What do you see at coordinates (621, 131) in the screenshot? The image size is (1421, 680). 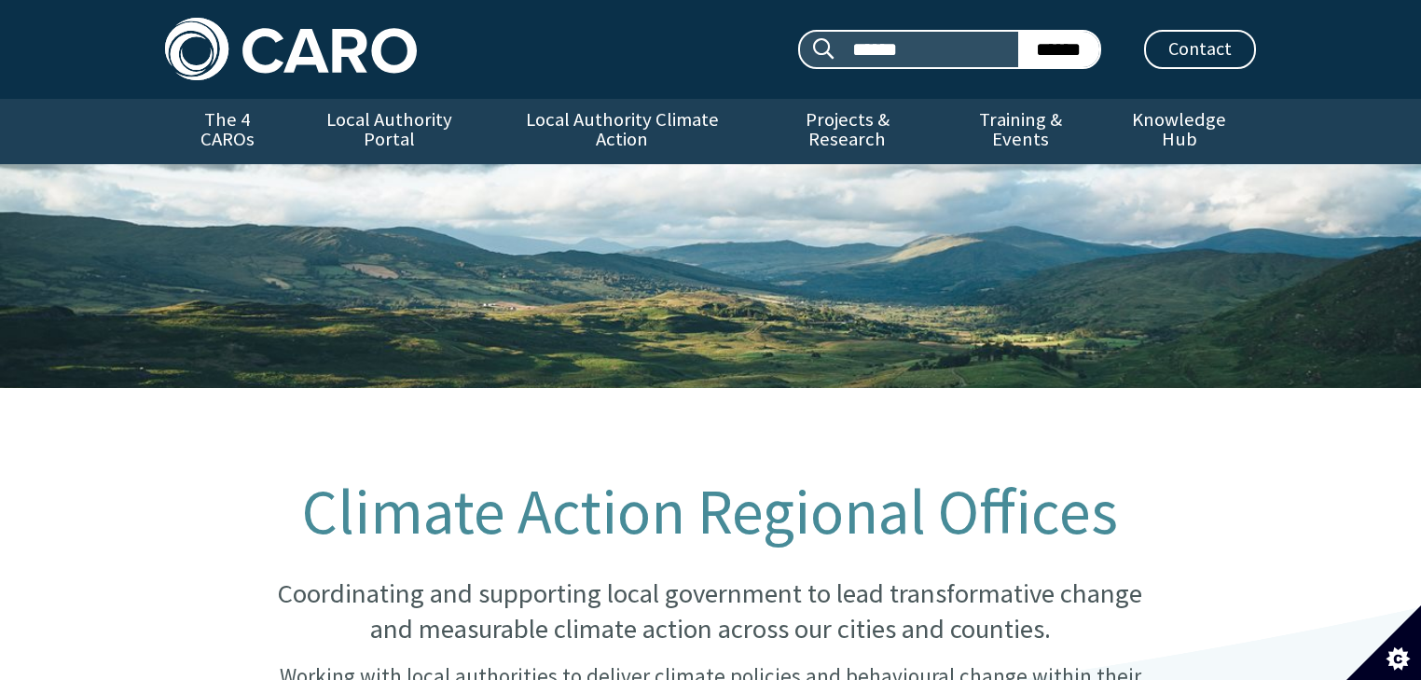 I see `a: Local Authority Climate Action` at bounding box center [621, 131].